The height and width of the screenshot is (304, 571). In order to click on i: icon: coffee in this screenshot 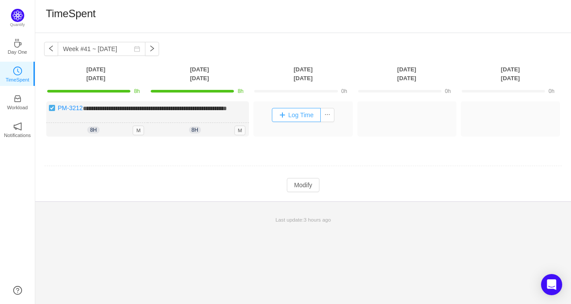, I will do `click(18, 43)`.